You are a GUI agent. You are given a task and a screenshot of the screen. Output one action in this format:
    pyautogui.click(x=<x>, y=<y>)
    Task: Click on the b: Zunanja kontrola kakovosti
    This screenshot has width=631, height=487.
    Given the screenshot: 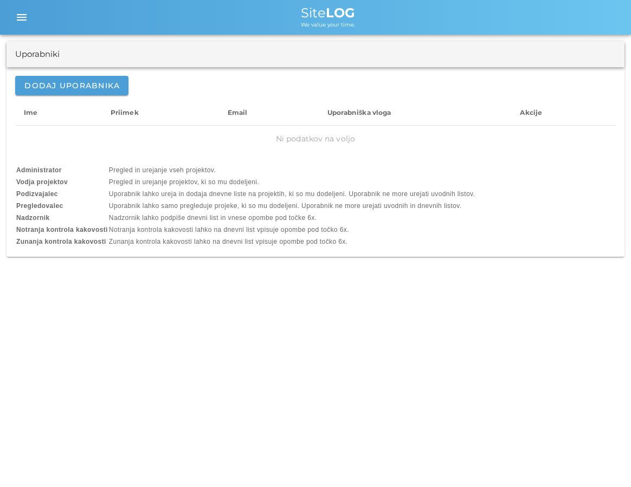 What is the action you would take?
    pyautogui.click(x=61, y=242)
    